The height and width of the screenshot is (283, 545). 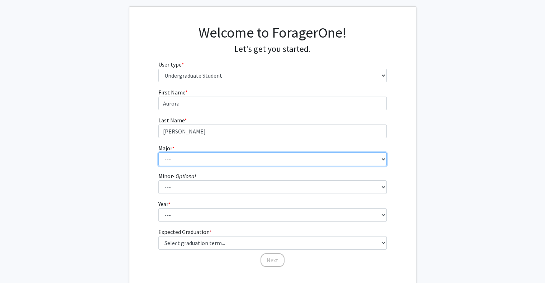 What do you see at coordinates (185, 232) in the screenshot?
I see `label: Expected Graduation` at bounding box center [185, 232].